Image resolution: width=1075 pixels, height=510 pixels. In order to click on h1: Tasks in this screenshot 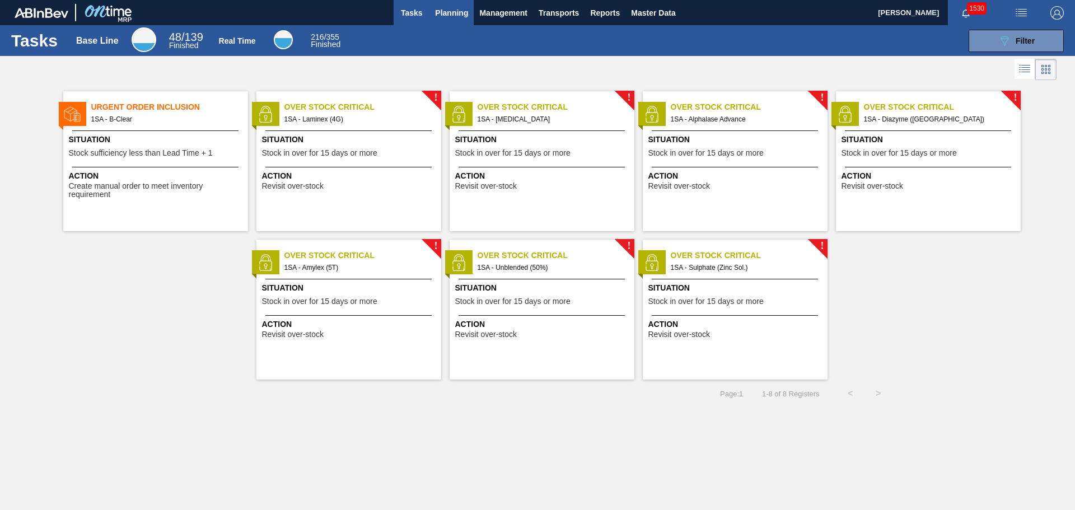, I will do `click(36, 40)`.